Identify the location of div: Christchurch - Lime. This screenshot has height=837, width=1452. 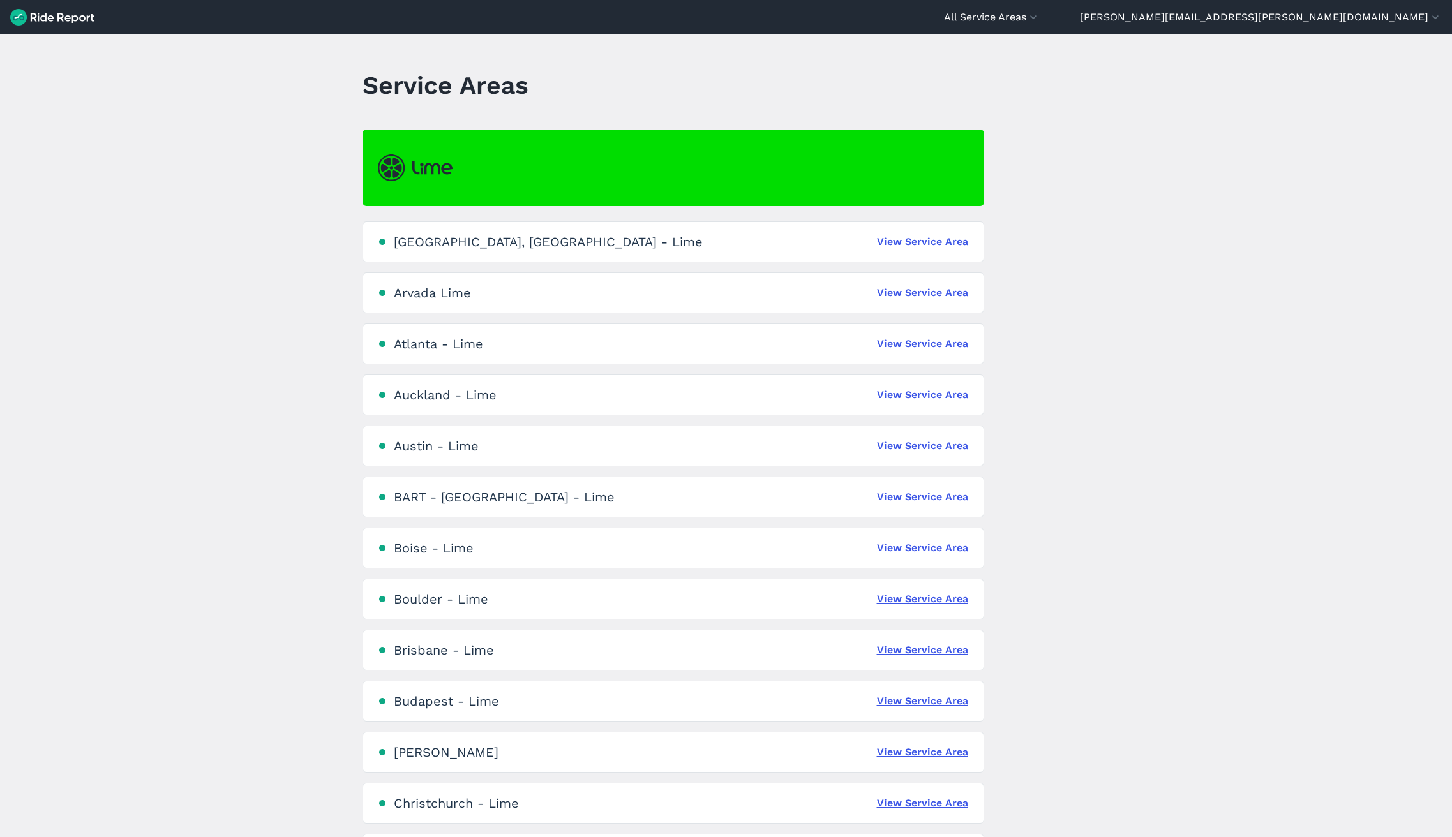
(456, 804).